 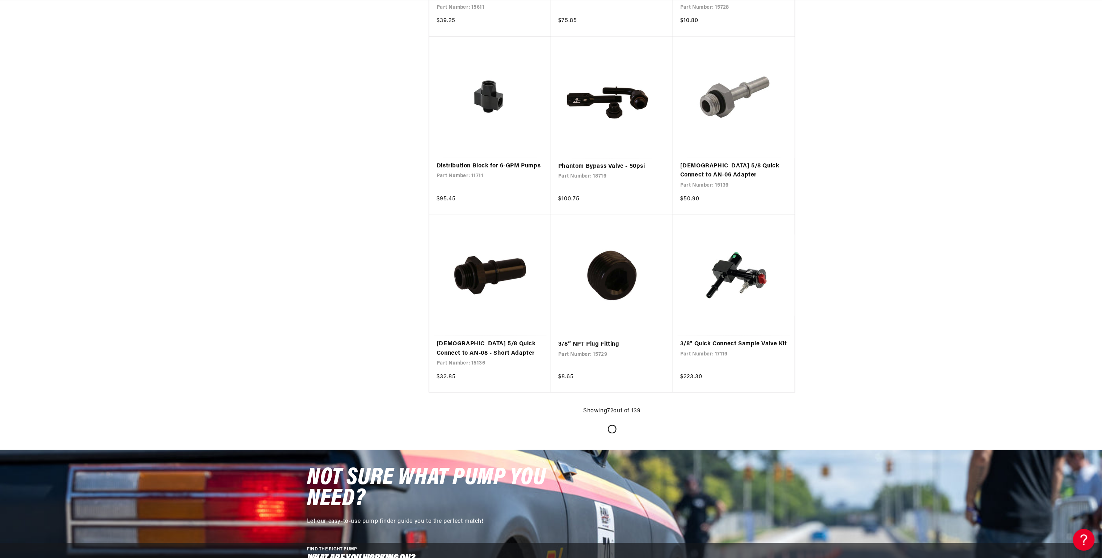 What do you see at coordinates (612, 344) in the screenshot?
I see `a: 3/8” NPT Plug Fitting` at bounding box center [612, 344].